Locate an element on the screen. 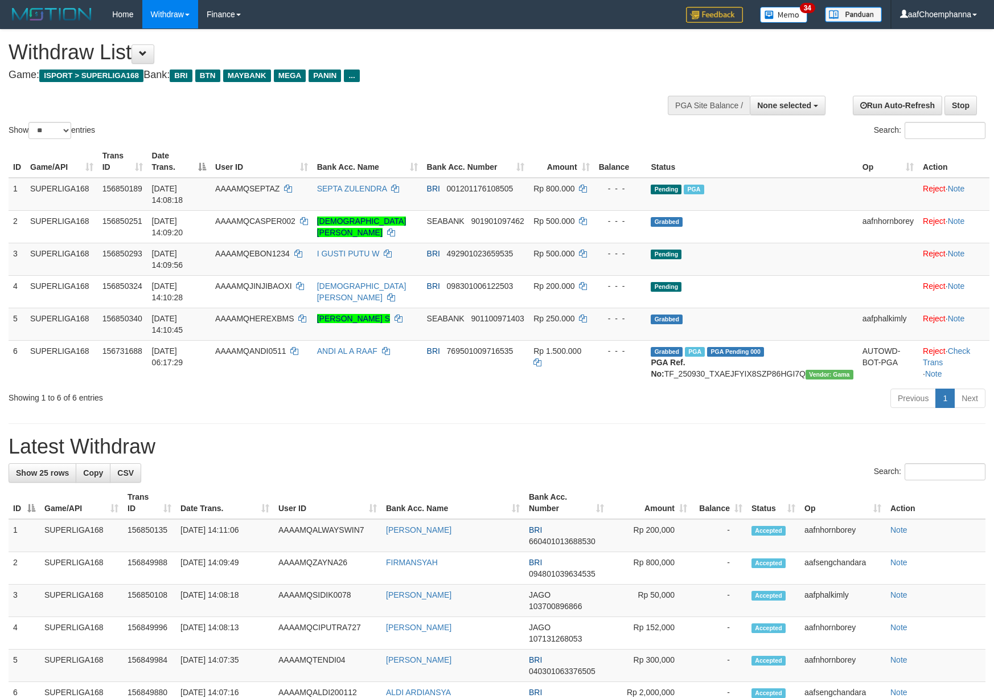 This screenshot has width=994, height=698. img: Button%20Memo.svg is located at coordinates (784, 15).